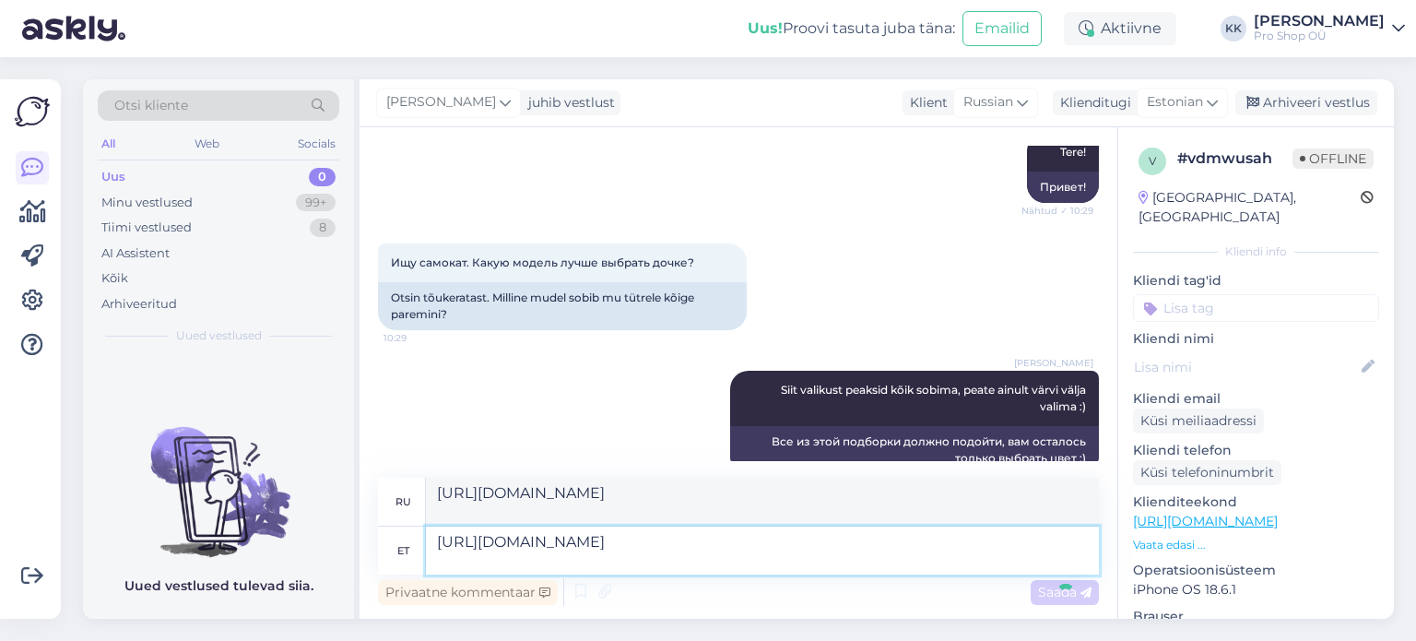  I want to click on div: # vdmwusah, so click(1234, 159).